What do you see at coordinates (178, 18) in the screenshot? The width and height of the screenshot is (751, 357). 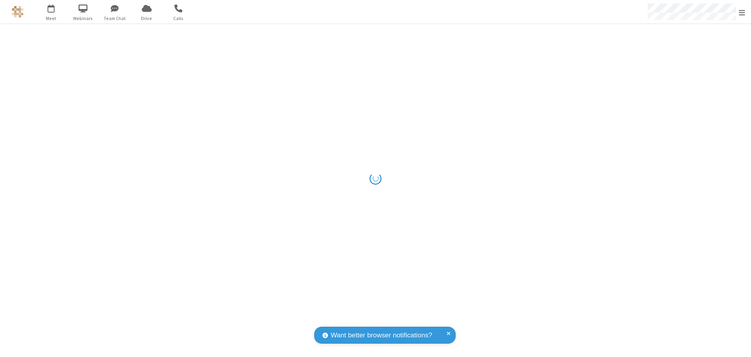 I see `span: Calls` at bounding box center [178, 18].